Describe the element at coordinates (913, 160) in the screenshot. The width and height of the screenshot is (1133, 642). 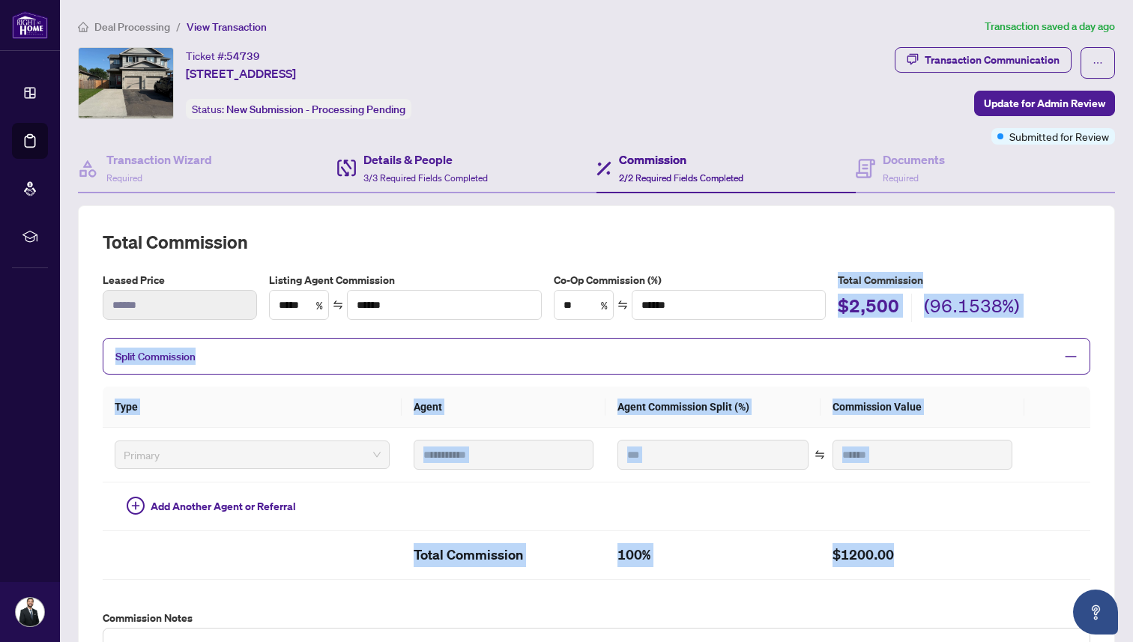
I see `h4: Documents` at that location.